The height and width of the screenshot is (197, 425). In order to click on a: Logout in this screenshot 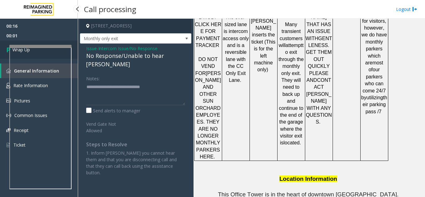, I will do `click(407, 9)`.